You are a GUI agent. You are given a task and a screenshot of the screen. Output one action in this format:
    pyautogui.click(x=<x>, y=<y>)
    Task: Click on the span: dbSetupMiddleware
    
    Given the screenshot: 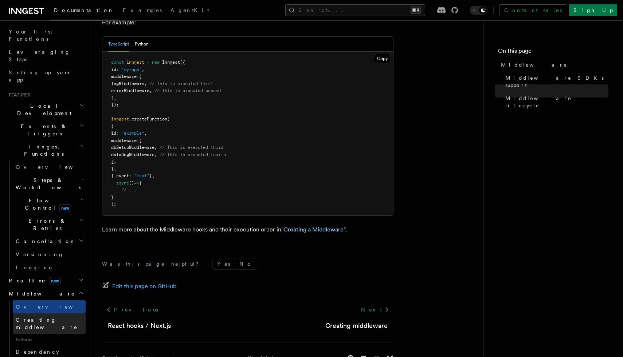 What is the action you would take?
    pyautogui.click(x=133, y=147)
    